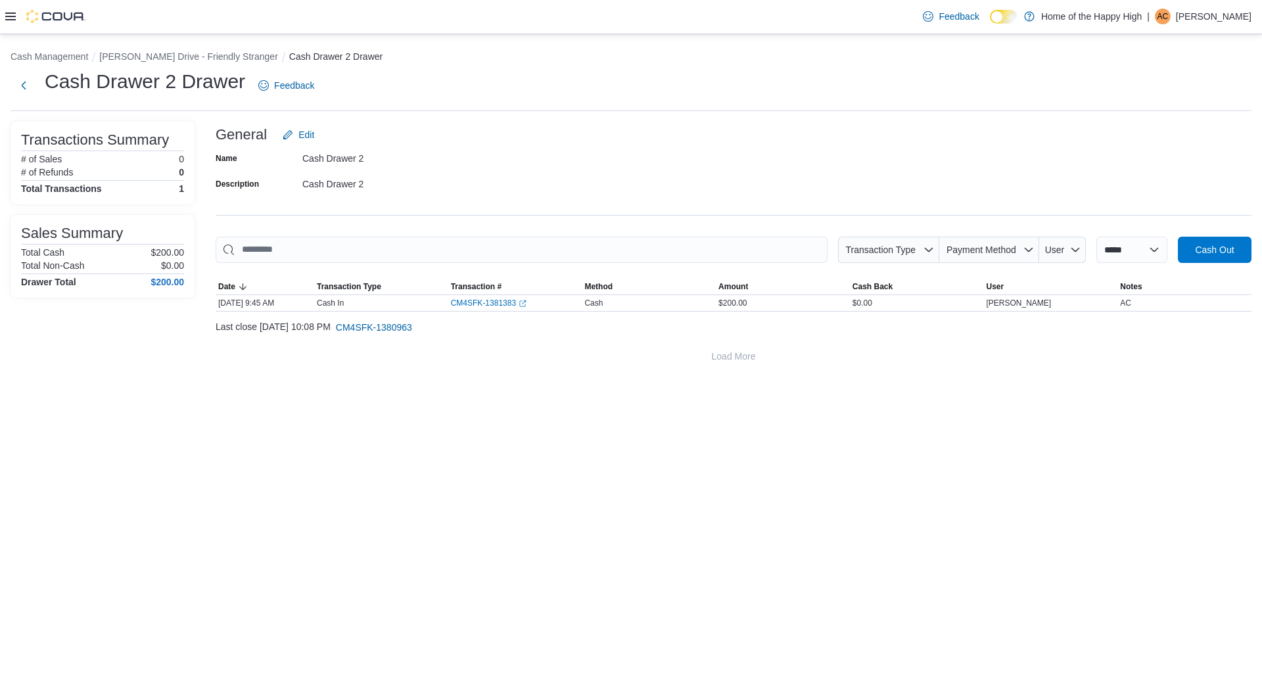  I want to click on h3: General, so click(241, 135).